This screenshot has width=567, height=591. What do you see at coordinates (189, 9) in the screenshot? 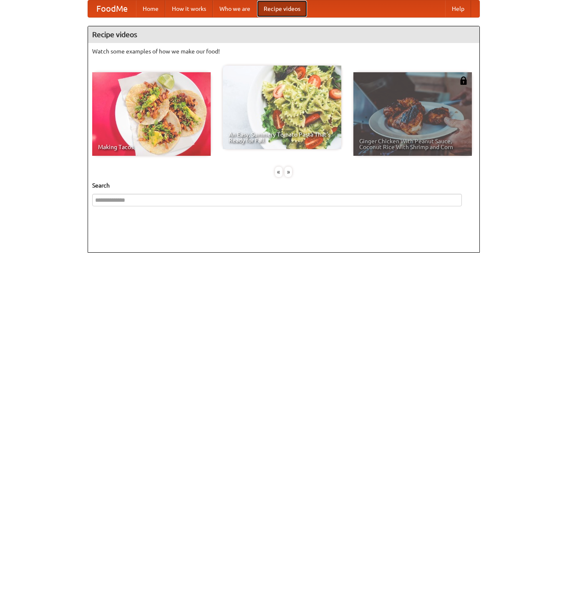
I see `a: How it works` at bounding box center [189, 9].